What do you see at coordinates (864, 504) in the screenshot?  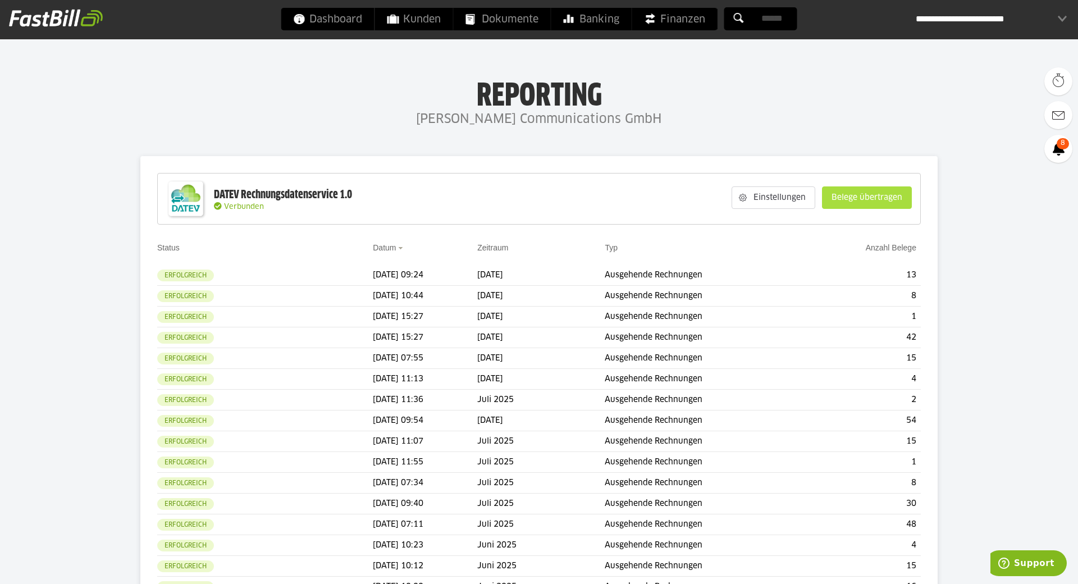 I see `td: 30` at bounding box center [864, 504].